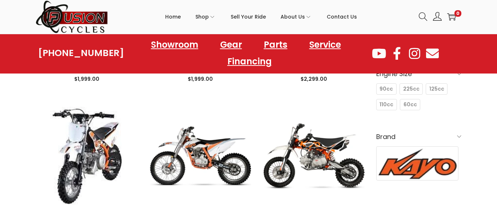 This screenshot has height=218, width=497. I want to click on span: 2,299.00, so click(314, 79).